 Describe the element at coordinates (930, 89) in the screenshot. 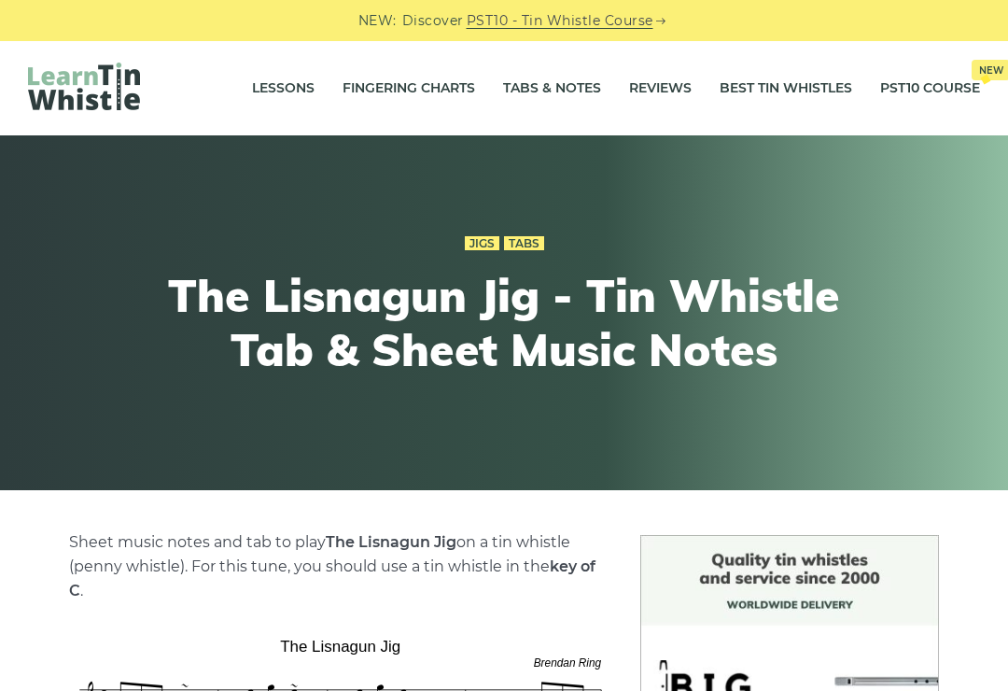

I see `a: PST10 CourseNew` at that location.